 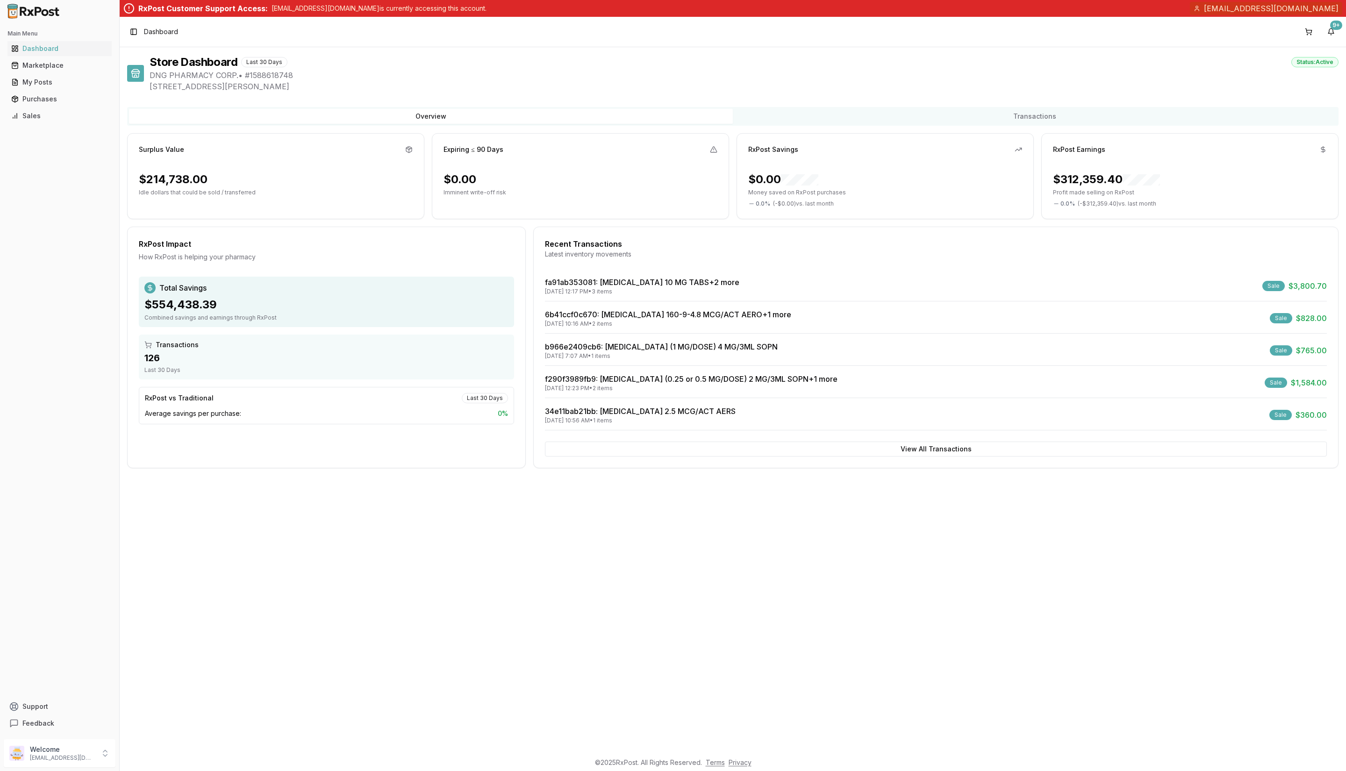 I want to click on div: Status: Active, so click(x=1314, y=62).